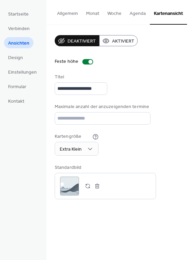 This screenshot has height=260, width=189. I want to click on span: Kontakt, so click(16, 101).